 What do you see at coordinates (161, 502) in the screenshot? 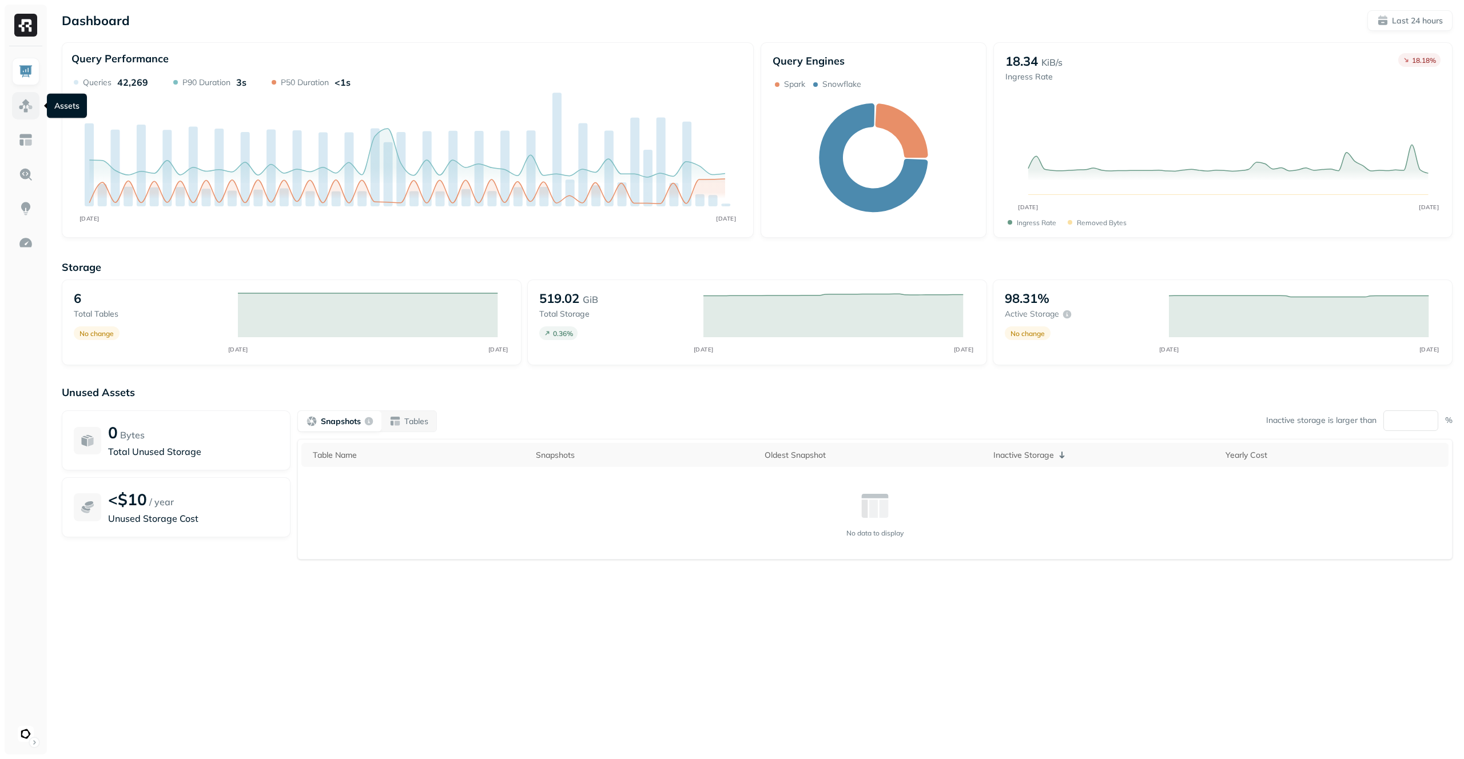
I see `p: / year` at bounding box center [161, 502].